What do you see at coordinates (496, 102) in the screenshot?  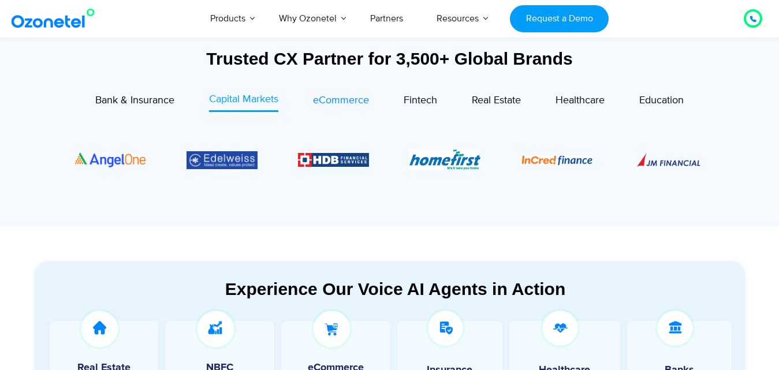 I see `a: Real Estate` at bounding box center [496, 102].